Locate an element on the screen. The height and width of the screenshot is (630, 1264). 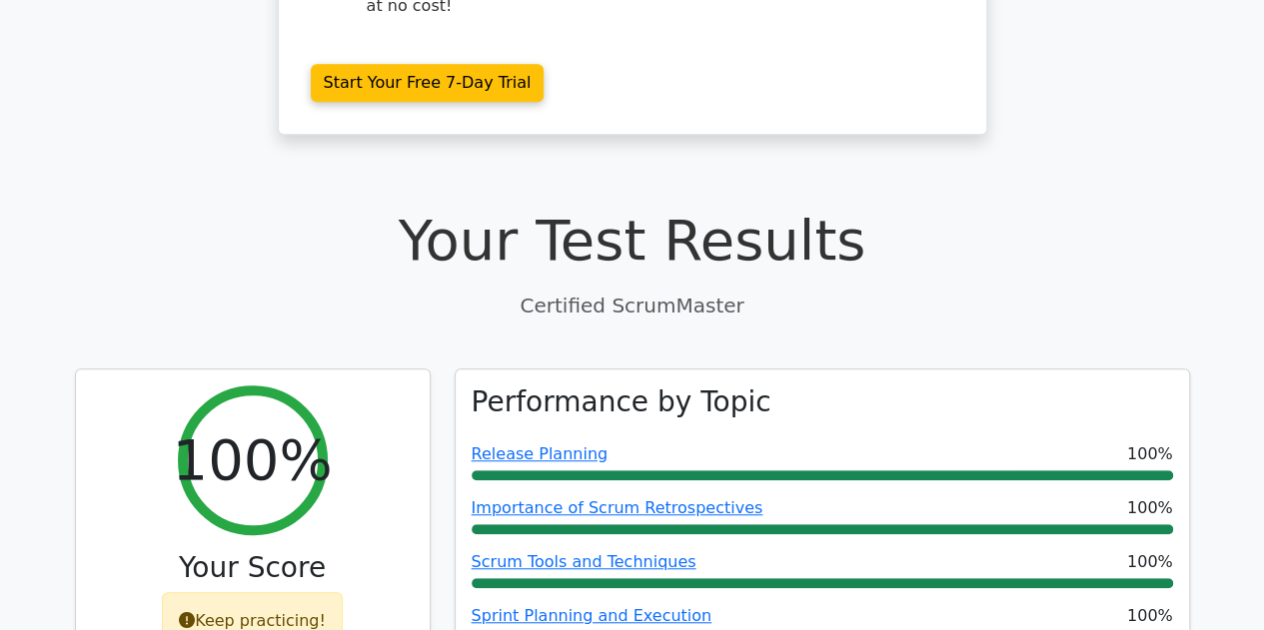
h3: Performance by Topic is located at coordinates (621, 403).